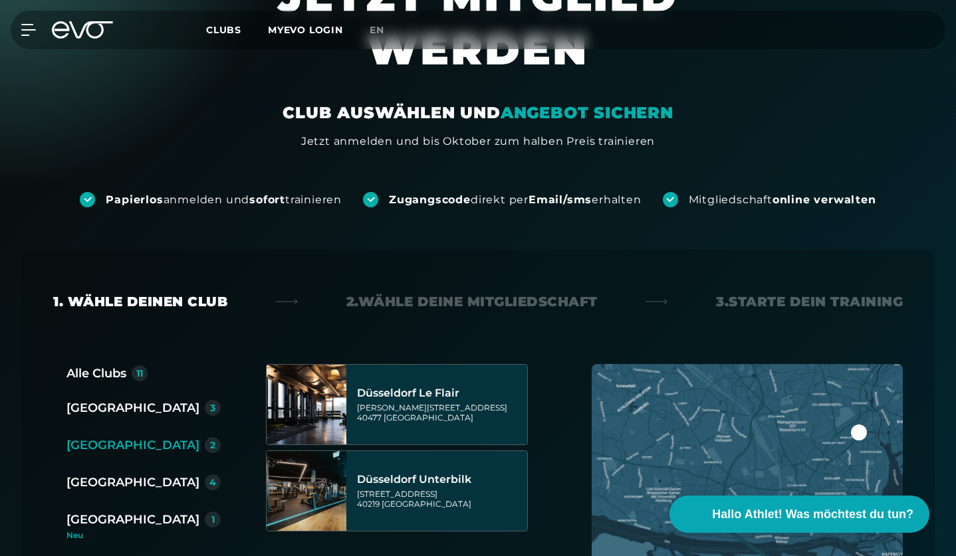 The image size is (956, 556). What do you see at coordinates (440, 480) in the screenshot?
I see `div: Düsseldorf Unterbilk` at bounding box center [440, 480].